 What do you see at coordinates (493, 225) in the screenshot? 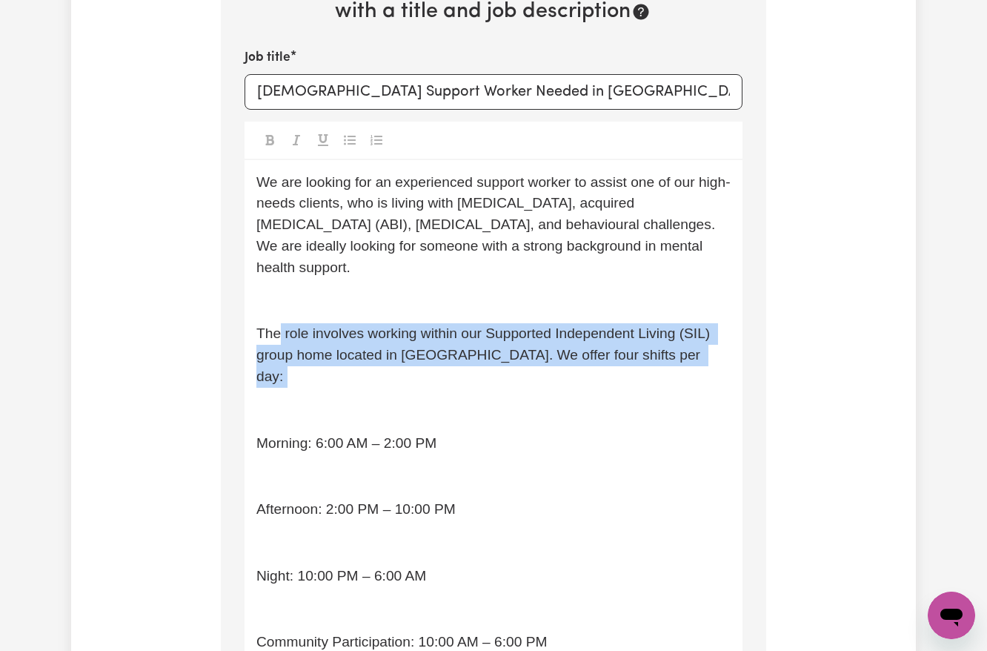
I see `span: We are looking for an experienced support worker to assist one of our high-needs clients, who is ...` at bounding box center [493, 225].